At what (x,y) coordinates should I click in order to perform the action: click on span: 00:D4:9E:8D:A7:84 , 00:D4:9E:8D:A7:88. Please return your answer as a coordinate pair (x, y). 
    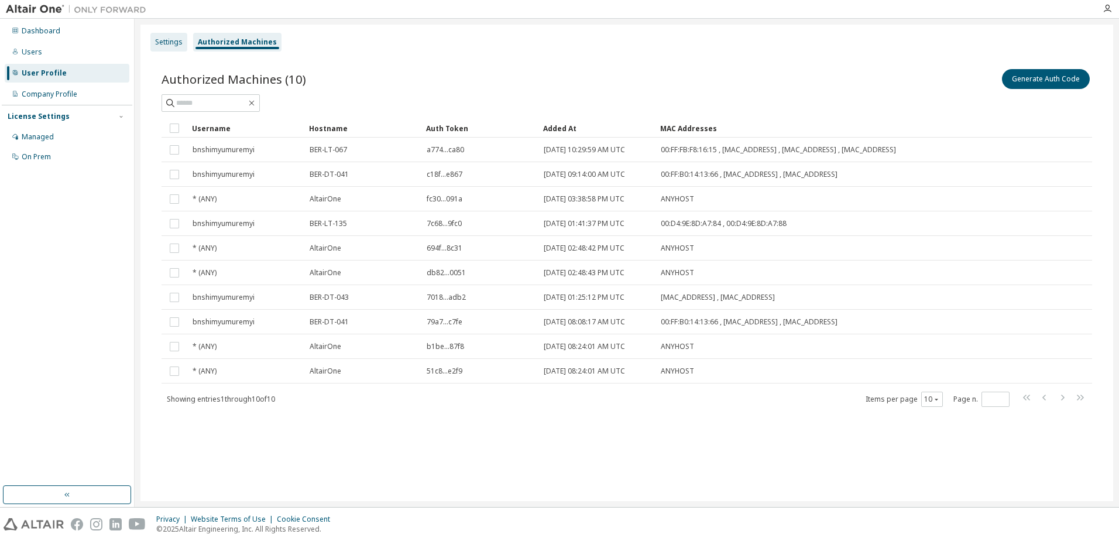
    Looking at the image, I should click on (723, 224).